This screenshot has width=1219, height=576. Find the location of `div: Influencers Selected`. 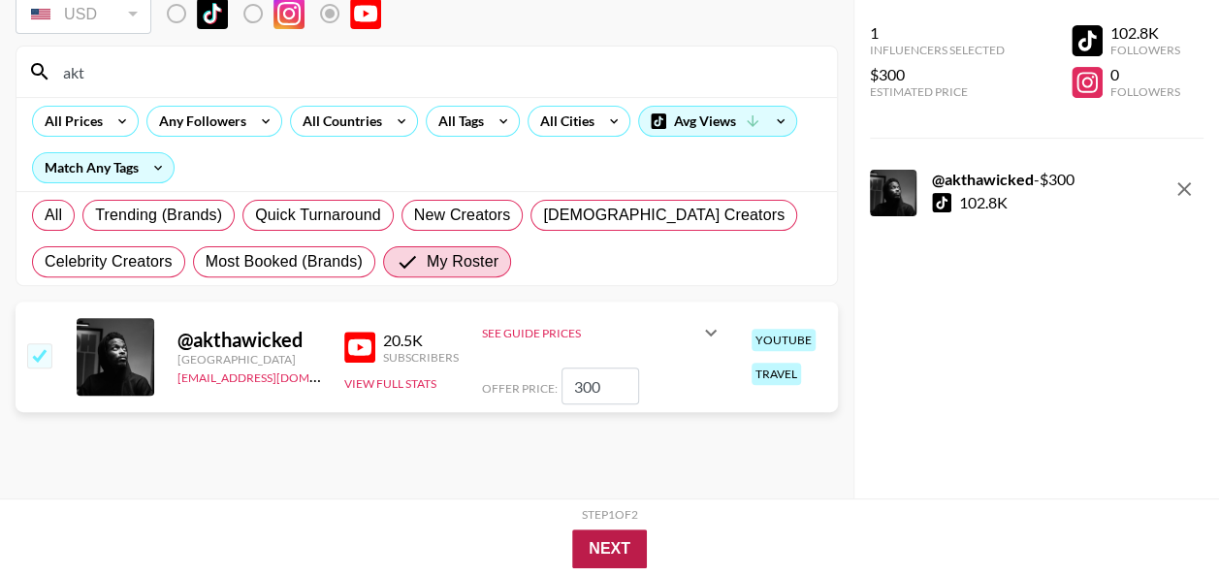

div: Influencers Selected is located at coordinates (937, 49).